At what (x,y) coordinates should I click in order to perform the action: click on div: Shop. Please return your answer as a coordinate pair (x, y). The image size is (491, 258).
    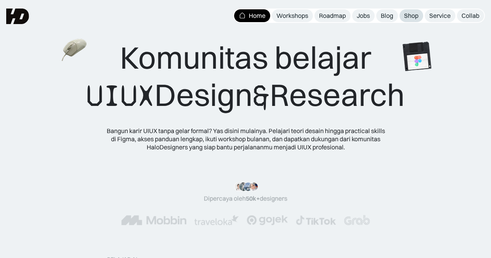
    Looking at the image, I should click on (411, 16).